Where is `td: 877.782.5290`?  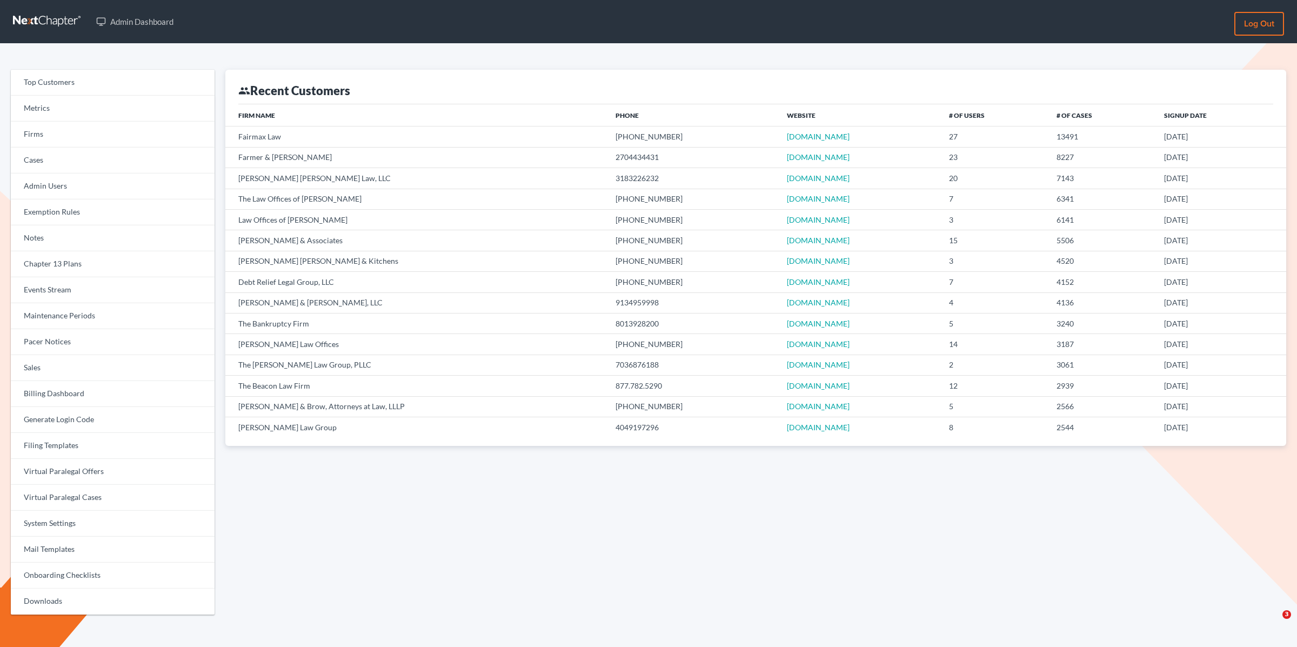
td: 877.782.5290 is located at coordinates (693, 386).